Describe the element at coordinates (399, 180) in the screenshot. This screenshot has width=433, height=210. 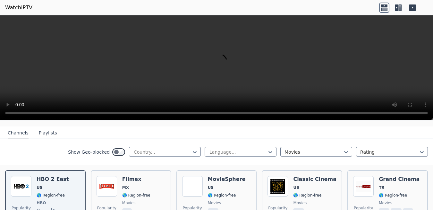
I see `h6: Grand Cinema` at that location.